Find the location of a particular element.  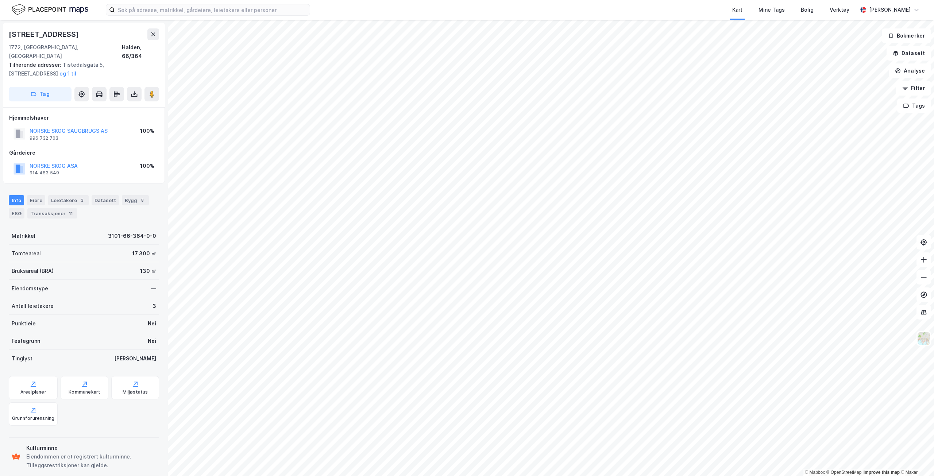

div: Eiendommen er et registrert kulturminne. Tilleggsrestriksjoner kan gjelde. is located at coordinates (91, 461).